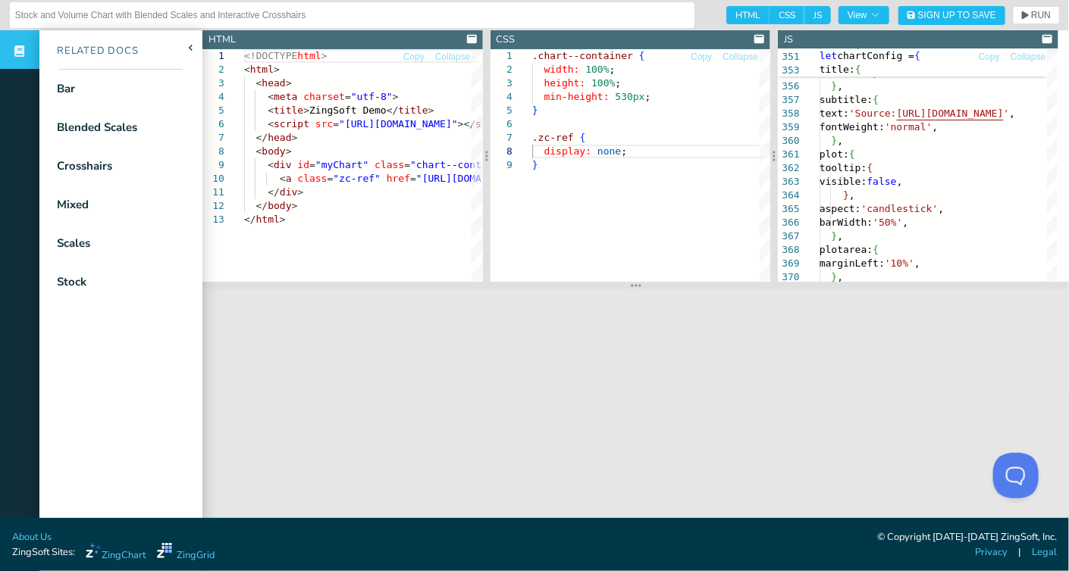 This screenshot has height=571, width=1069. Describe the element at coordinates (881, 181) in the screenshot. I see `span: false` at that location.